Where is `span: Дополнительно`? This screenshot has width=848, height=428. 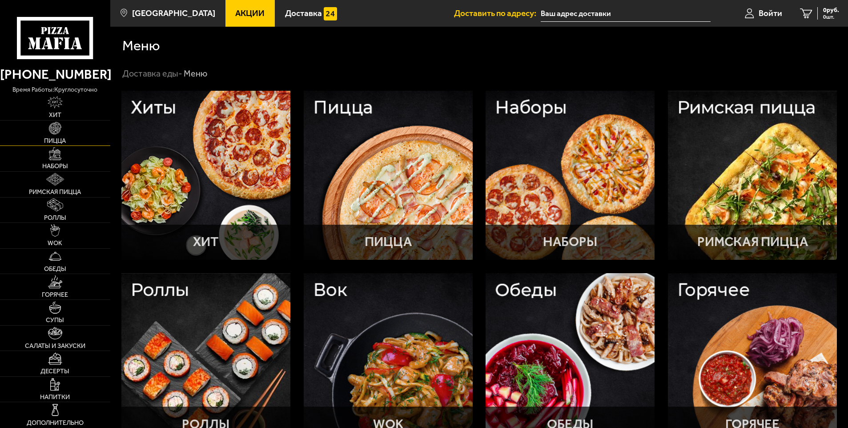 span: Дополнительно is located at coordinates (55, 423).